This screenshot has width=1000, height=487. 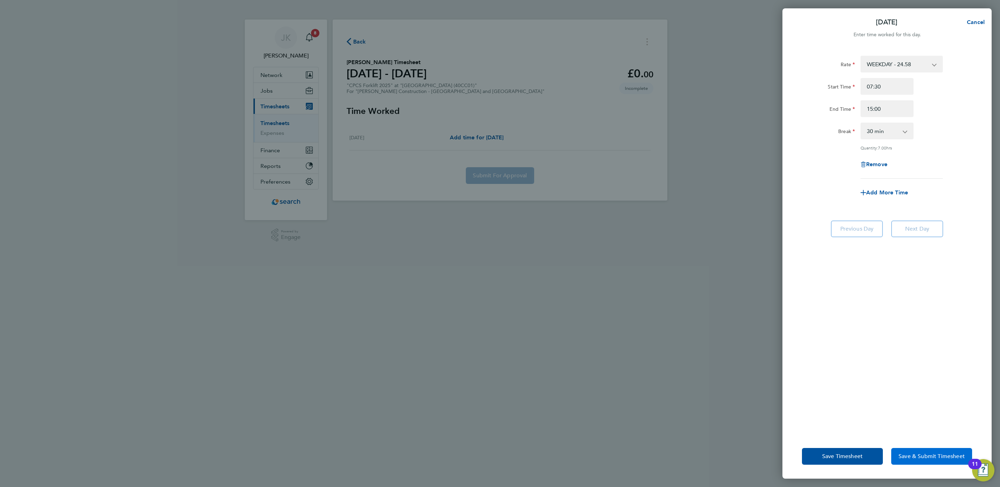 What do you see at coordinates (887, 109) in the screenshot?
I see `input: E.g. 18:00` at bounding box center [887, 109].